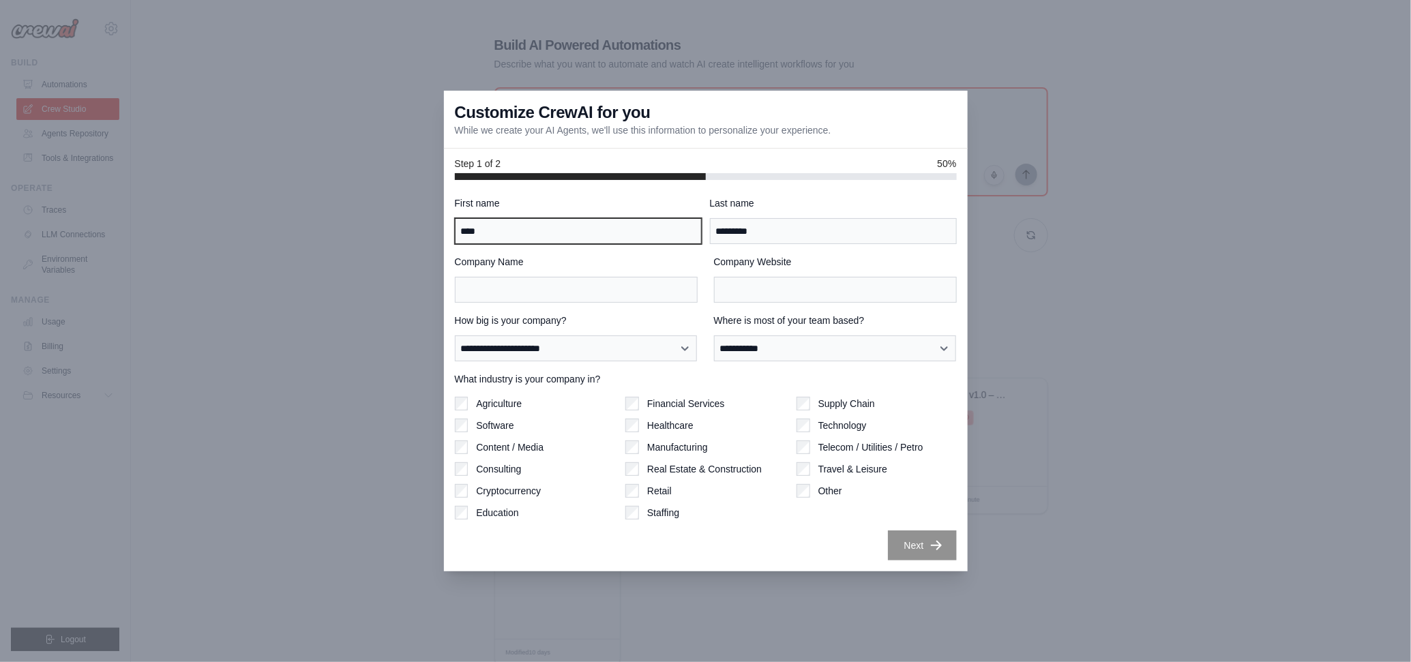 Image resolution: width=1411 pixels, height=662 pixels. What do you see at coordinates (498, 404) in the screenshot?
I see `label: Agriculture` at bounding box center [498, 404].